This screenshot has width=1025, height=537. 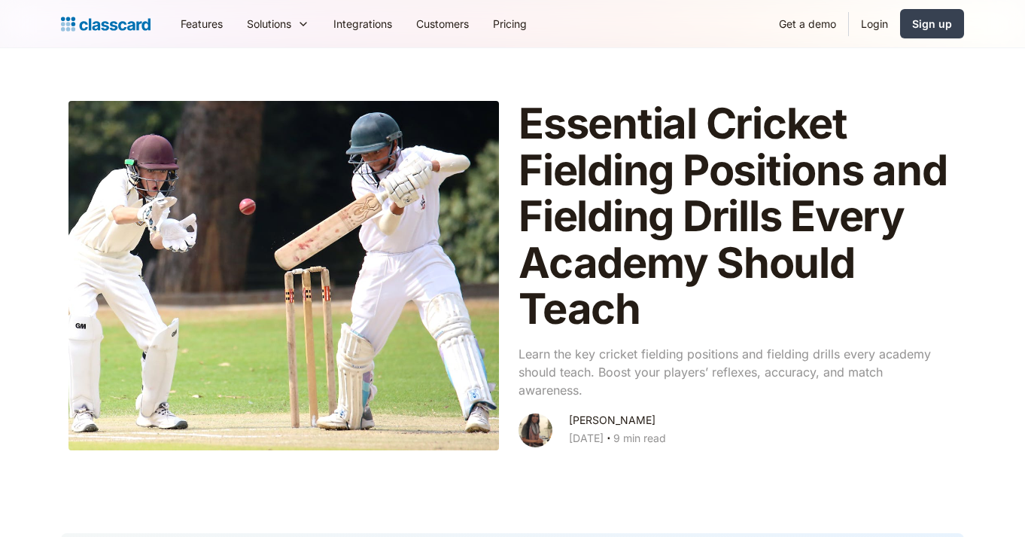 What do you see at coordinates (202, 23) in the screenshot?
I see `a: Features` at bounding box center [202, 23].